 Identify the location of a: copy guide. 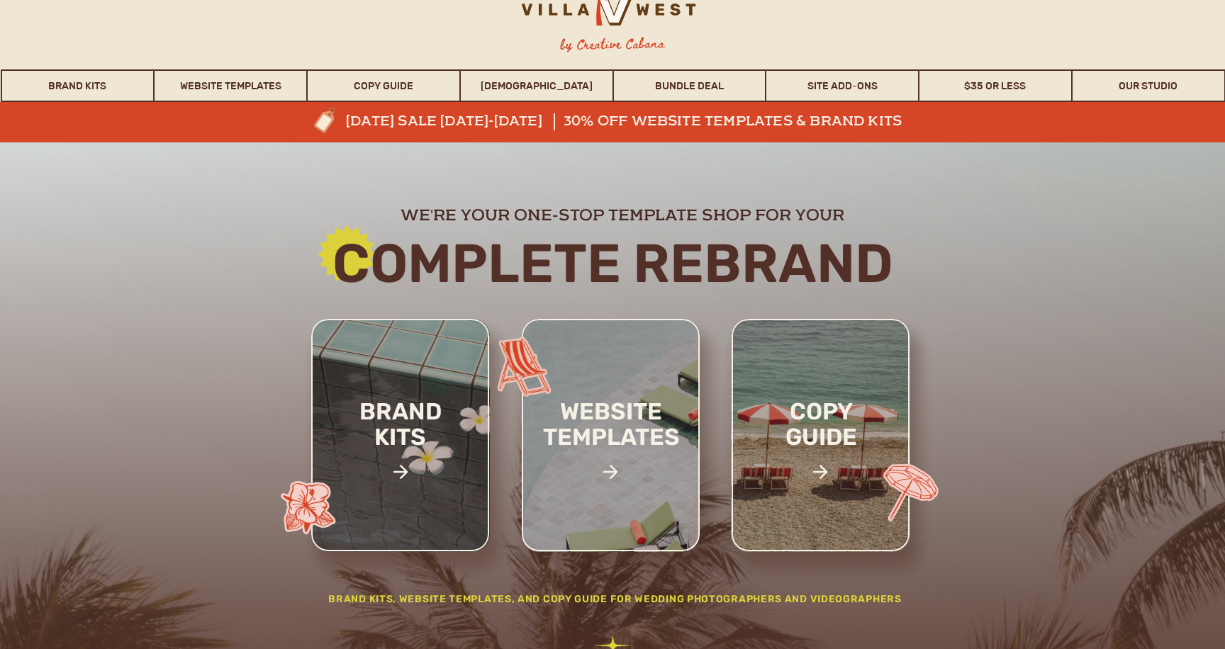
(821, 448).